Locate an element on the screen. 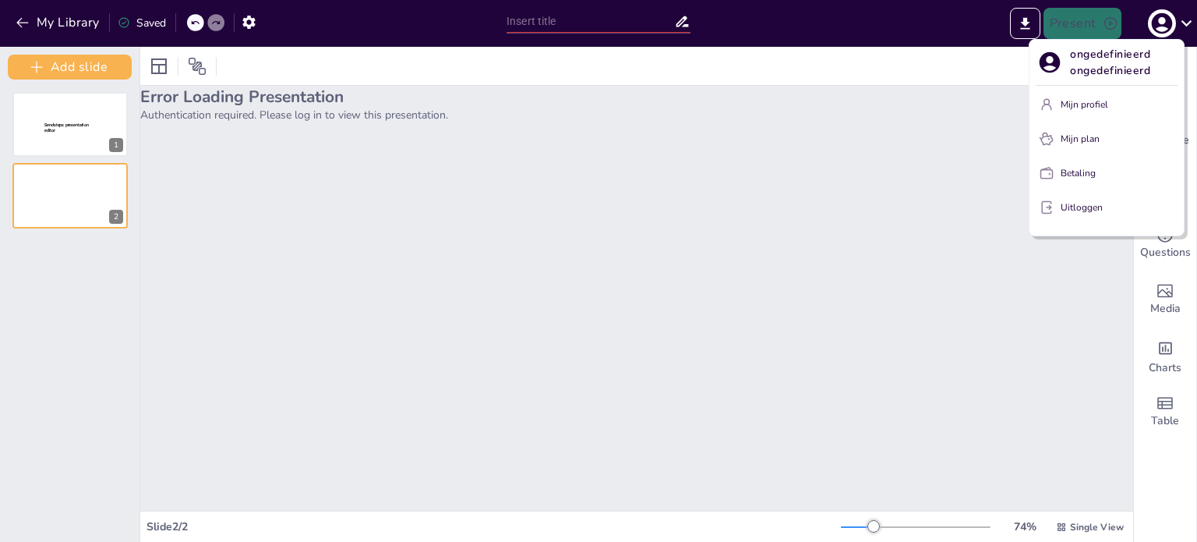 This screenshot has height=542, width=1197. button: Uitloggen is located at coordinates (1107, 207).